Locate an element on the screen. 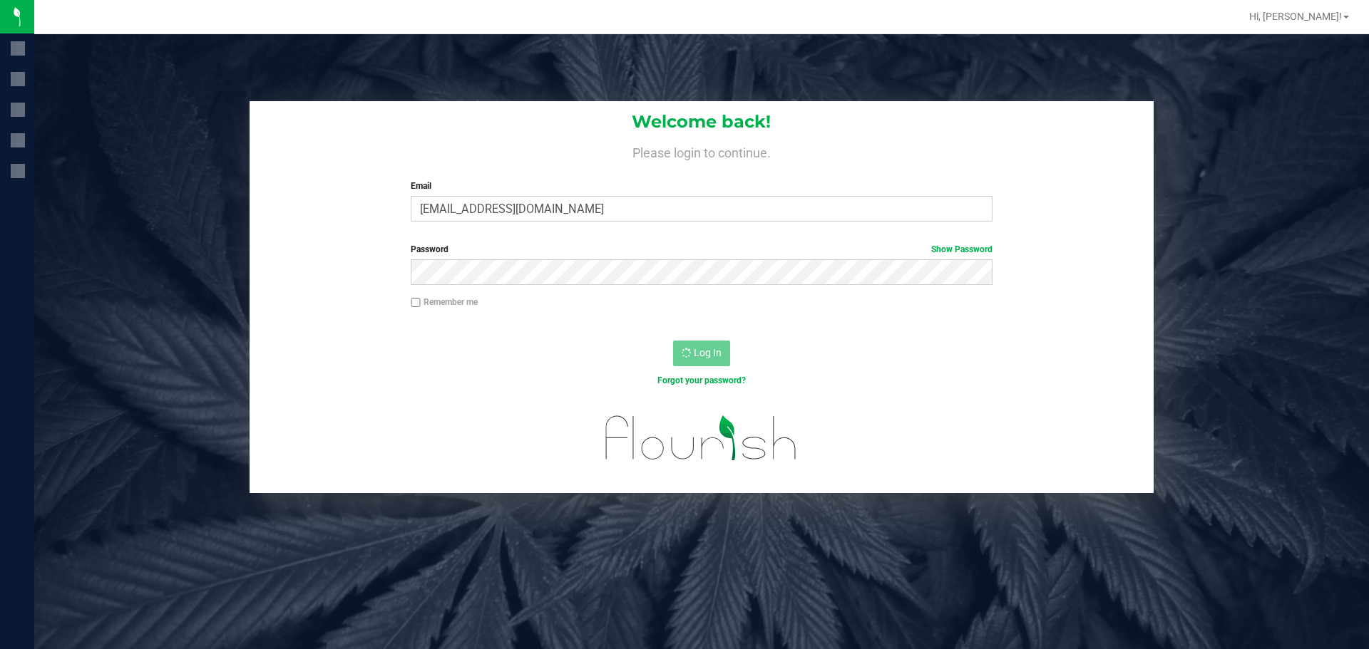  span: Password is located at coordinates (429, 250).